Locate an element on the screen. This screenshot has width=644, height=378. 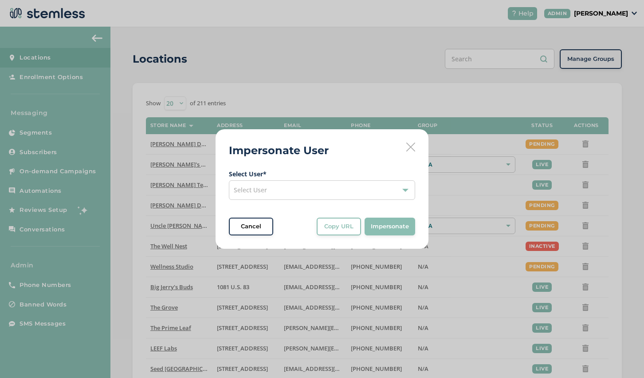
button: Copy URL is located at coordinates (339, 226).